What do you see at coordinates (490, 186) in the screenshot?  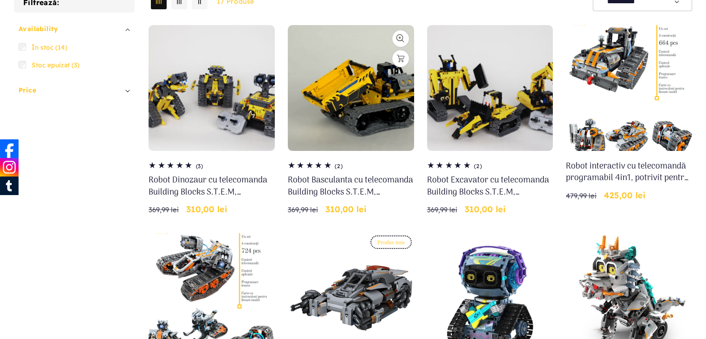 I see `a: Robot Excavator cu telecomanda Building Blocks S.T.E.M, Programabil 3 in 1, Echipament de constru...` at bounding box center [490, 186].